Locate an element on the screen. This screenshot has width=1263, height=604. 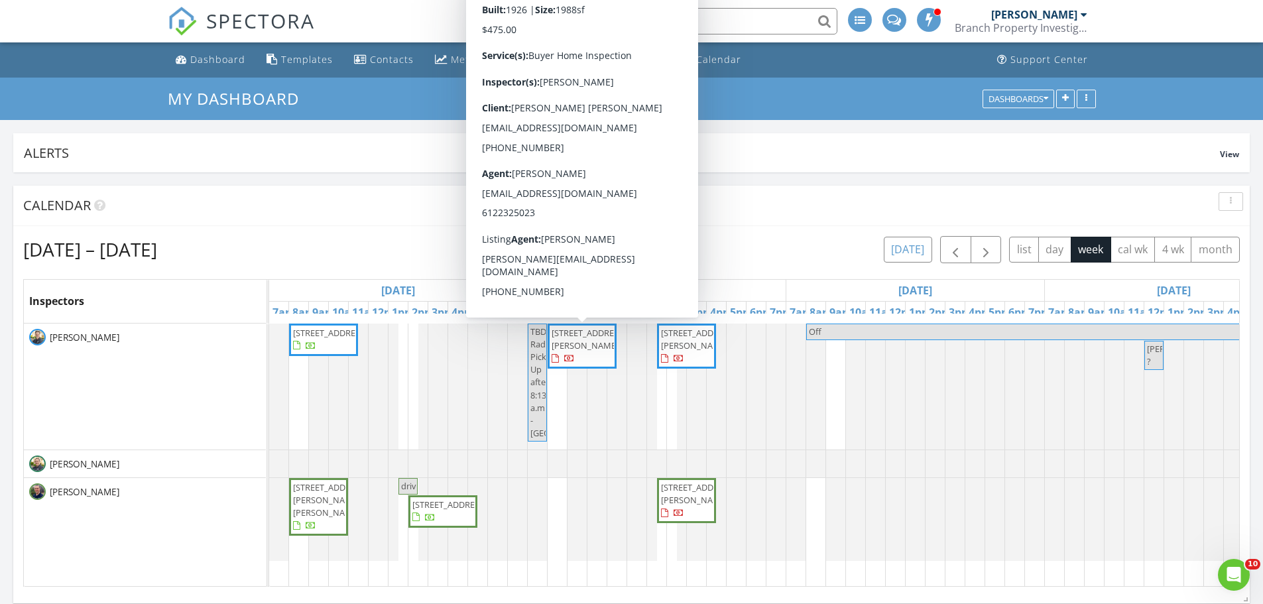
div: Metrics is located at coordinates (469, 59).